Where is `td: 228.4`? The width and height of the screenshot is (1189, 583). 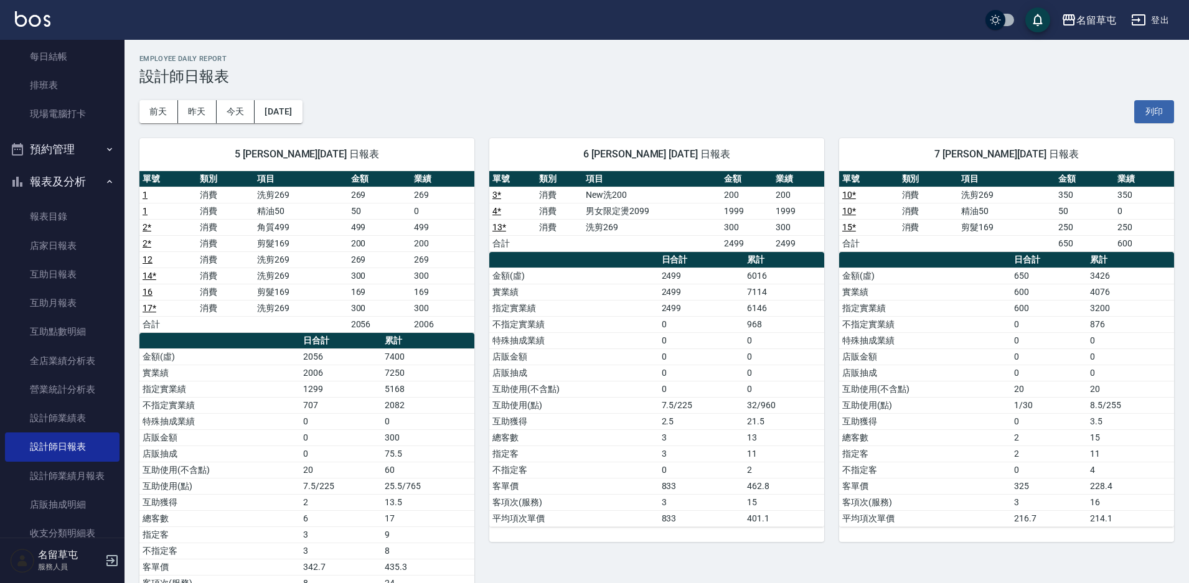
td: 228.4 is located at coordinates (1131, 486).